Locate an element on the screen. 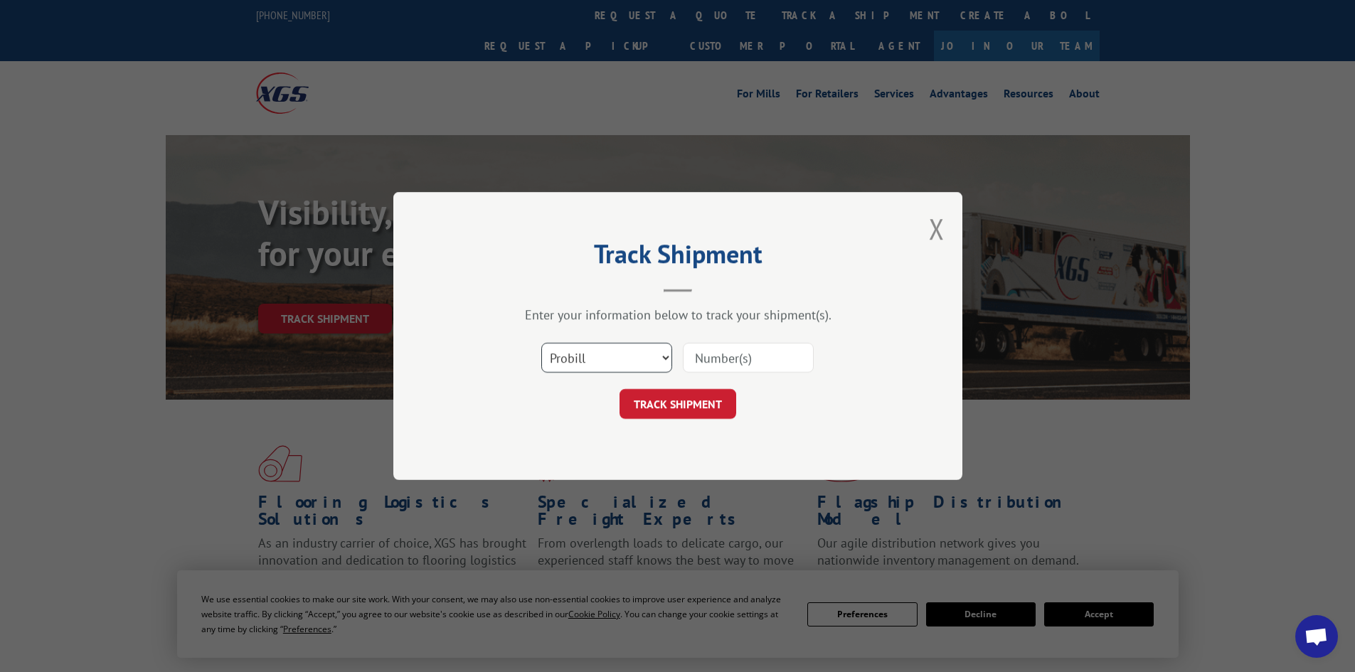 The height and width of the screenshot is (672, 1355). div: Enter your information below to track your shipment(s). is located at coordinates (678, 314).